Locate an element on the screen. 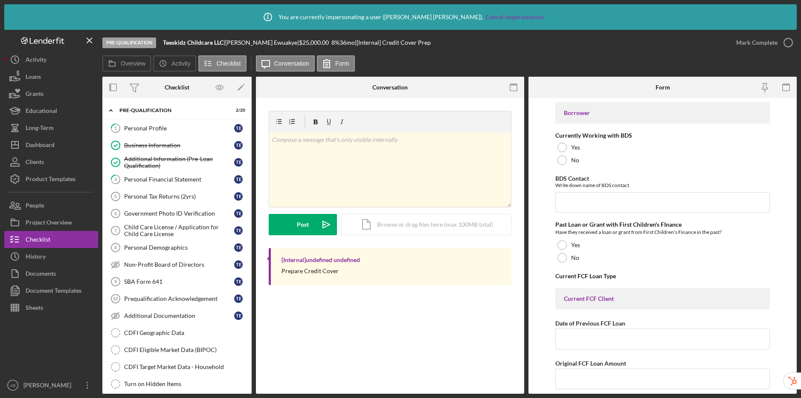 This screenshot has height=398, width=801. a: Activity is located at coordinates (51, 60).